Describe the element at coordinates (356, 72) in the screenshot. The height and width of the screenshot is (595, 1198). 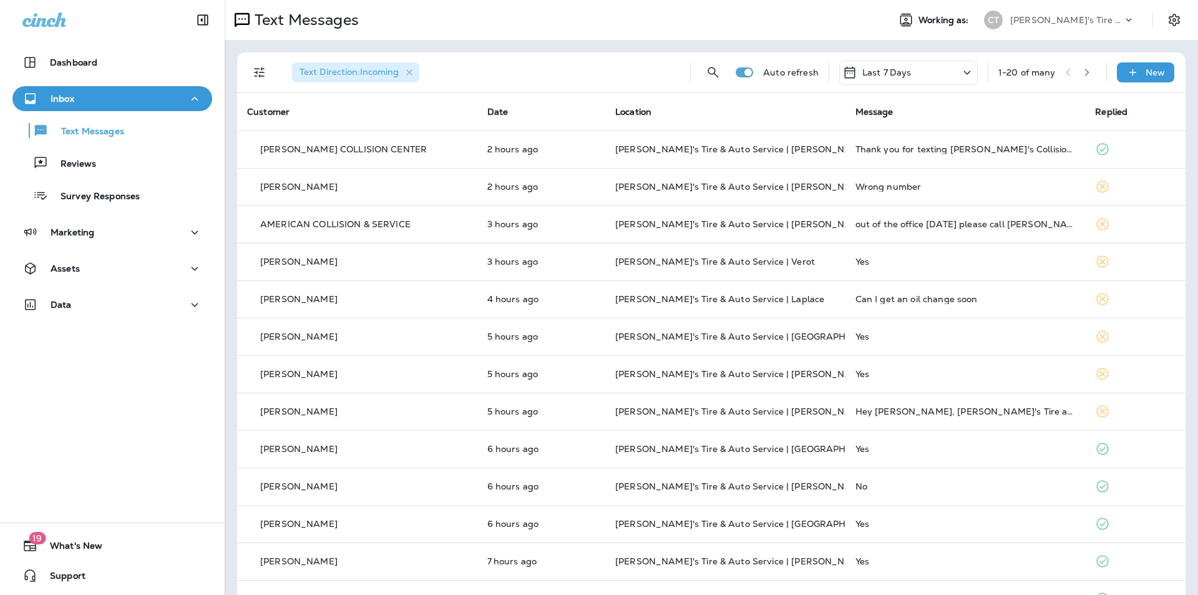
I see `div: Text Direction:Incoming` at that location.